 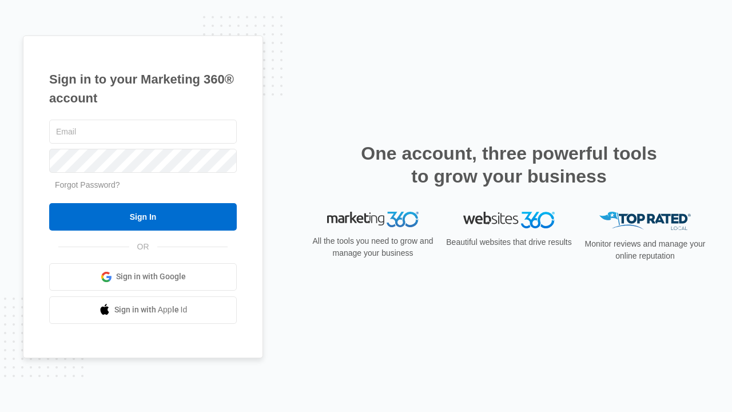 I want to click on span: OR, so click(x=143, y=246).